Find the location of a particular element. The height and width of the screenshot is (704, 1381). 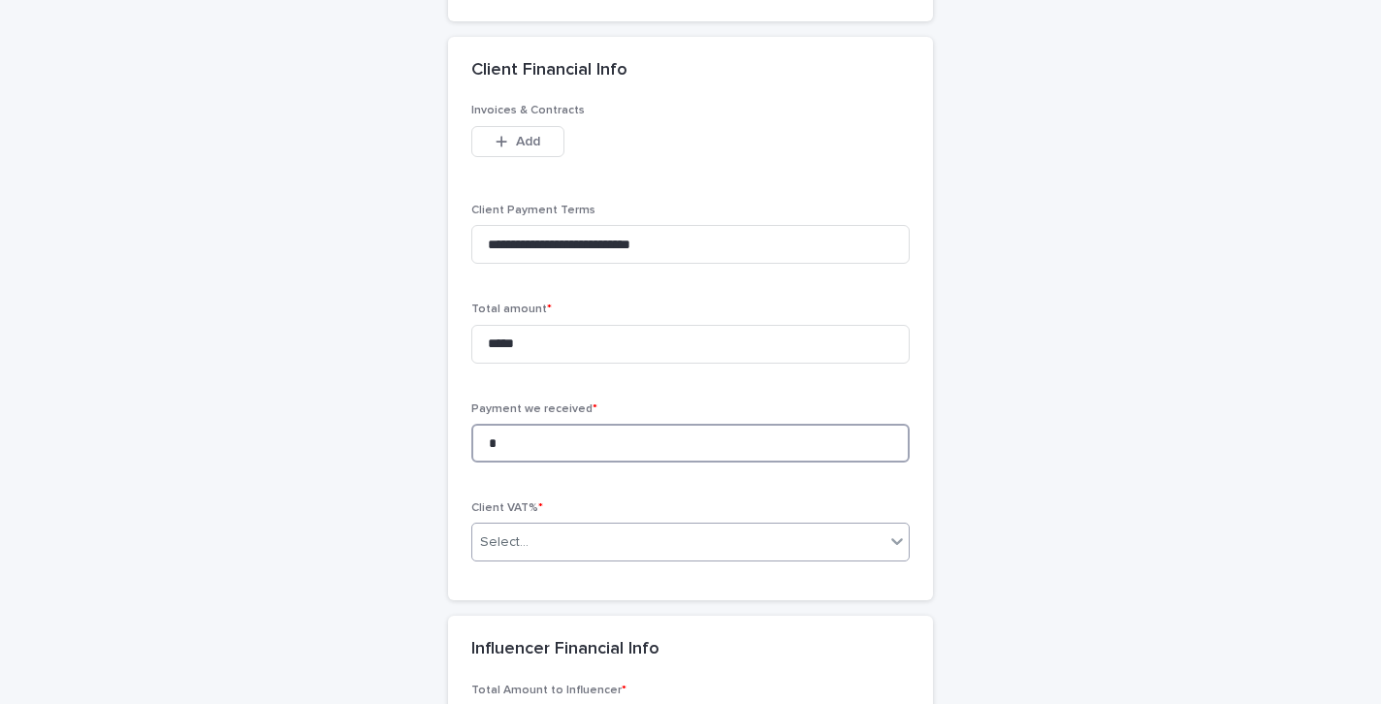

button: Add is located at coordinates (518, 142).